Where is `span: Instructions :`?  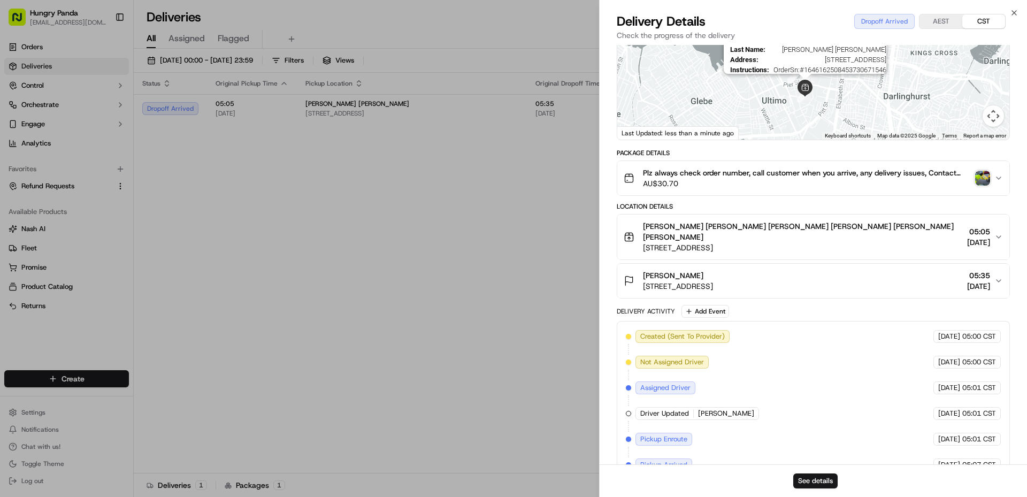 span: Instructions : is located at coordinates (749, 70).